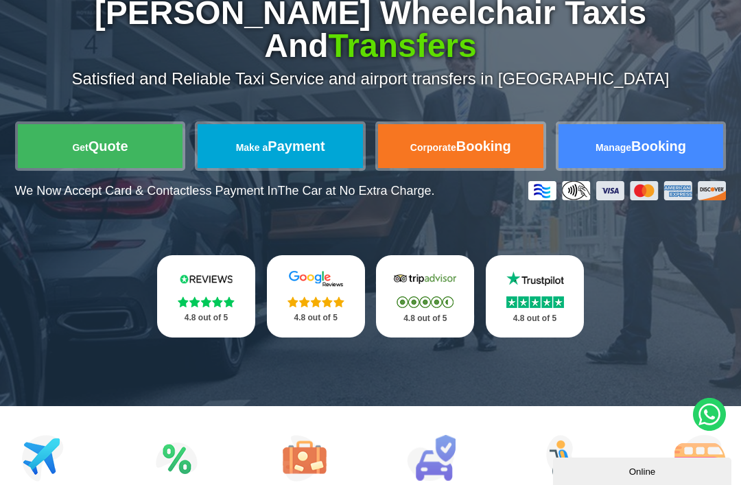 This screenshot has height=485, width=741. What do you see at coordinates (460, 146) in the screenshot?
I see `a: CorporateBooking` at bounding box center [460, 146].